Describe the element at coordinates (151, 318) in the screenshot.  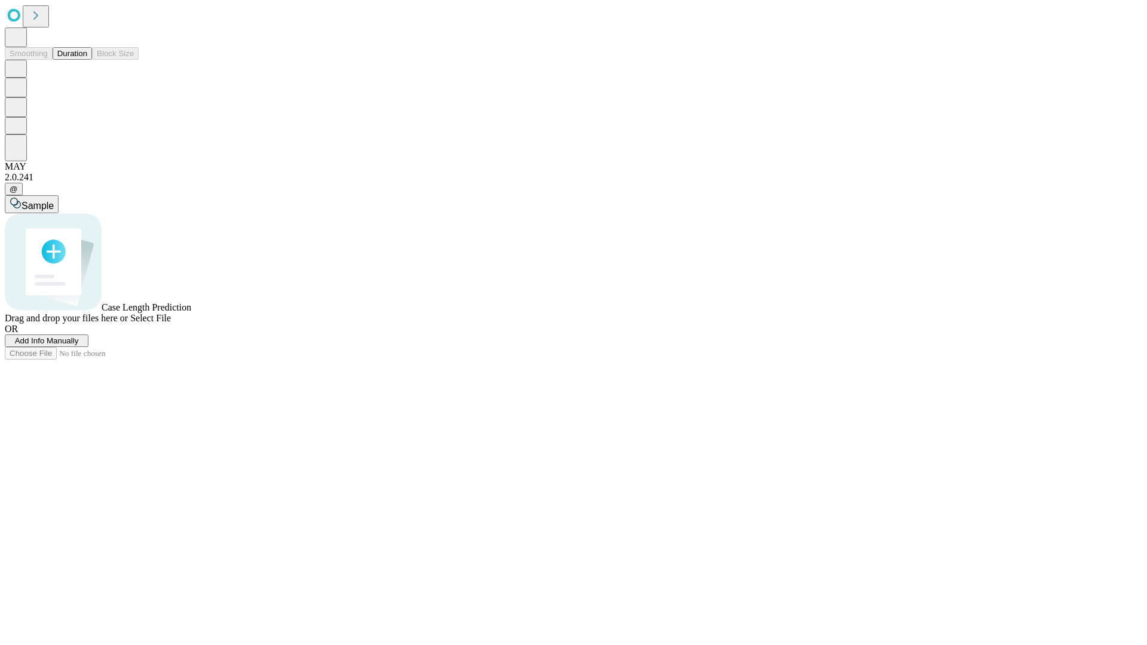
I see `span: Select File` at that location.